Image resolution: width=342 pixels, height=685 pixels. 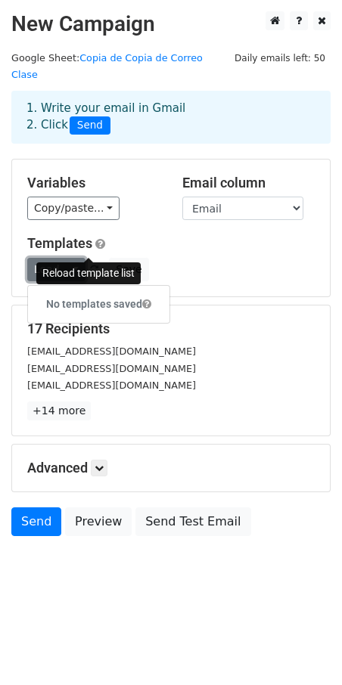 What do you see at coordinates (193, 522) in the screenshot?
I see `a: Send Test Email` at bounding box center [193, 522].